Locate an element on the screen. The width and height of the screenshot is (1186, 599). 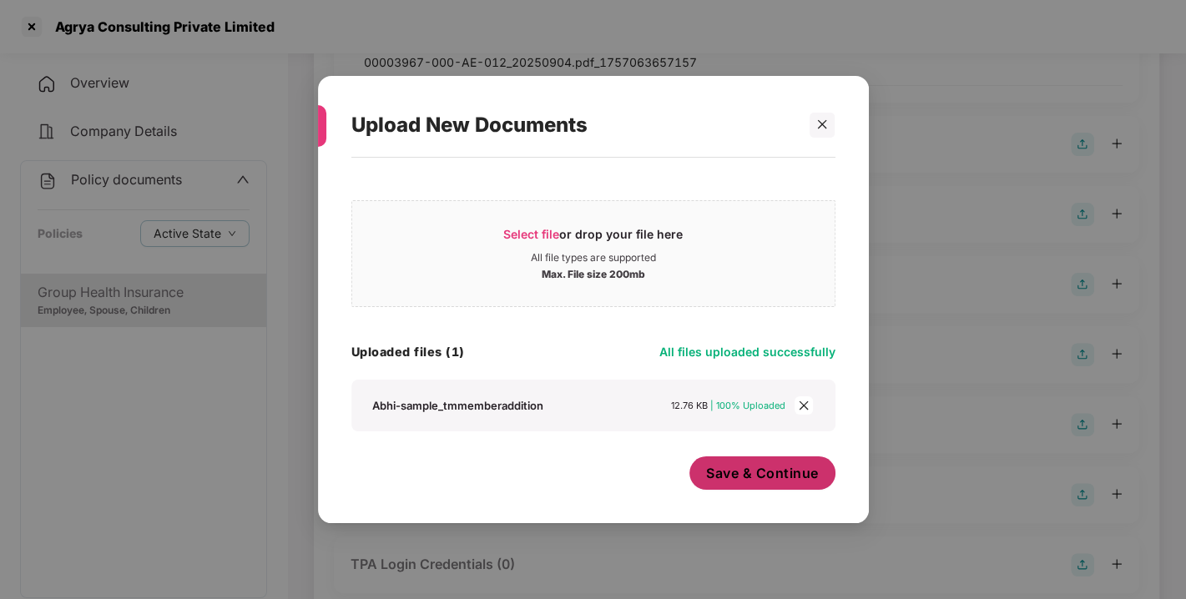
div: Upload New Documents is located at coordinates (573, 125).